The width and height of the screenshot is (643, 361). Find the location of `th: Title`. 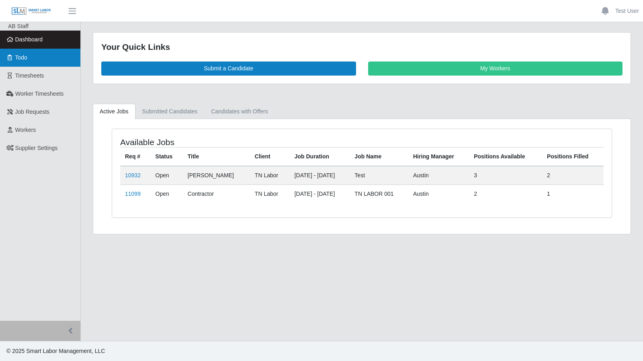

th: Title is located at coordinates (216, 156).